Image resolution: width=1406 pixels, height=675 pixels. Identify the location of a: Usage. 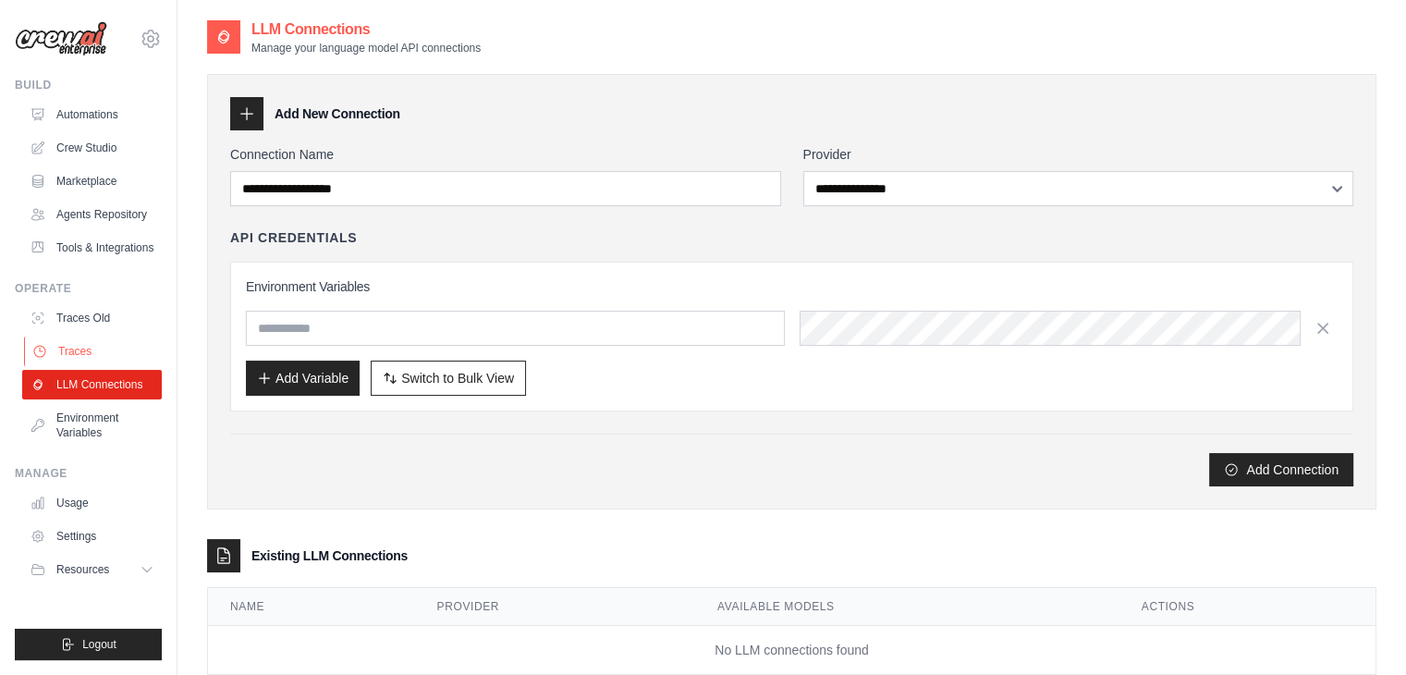
(92, 503).